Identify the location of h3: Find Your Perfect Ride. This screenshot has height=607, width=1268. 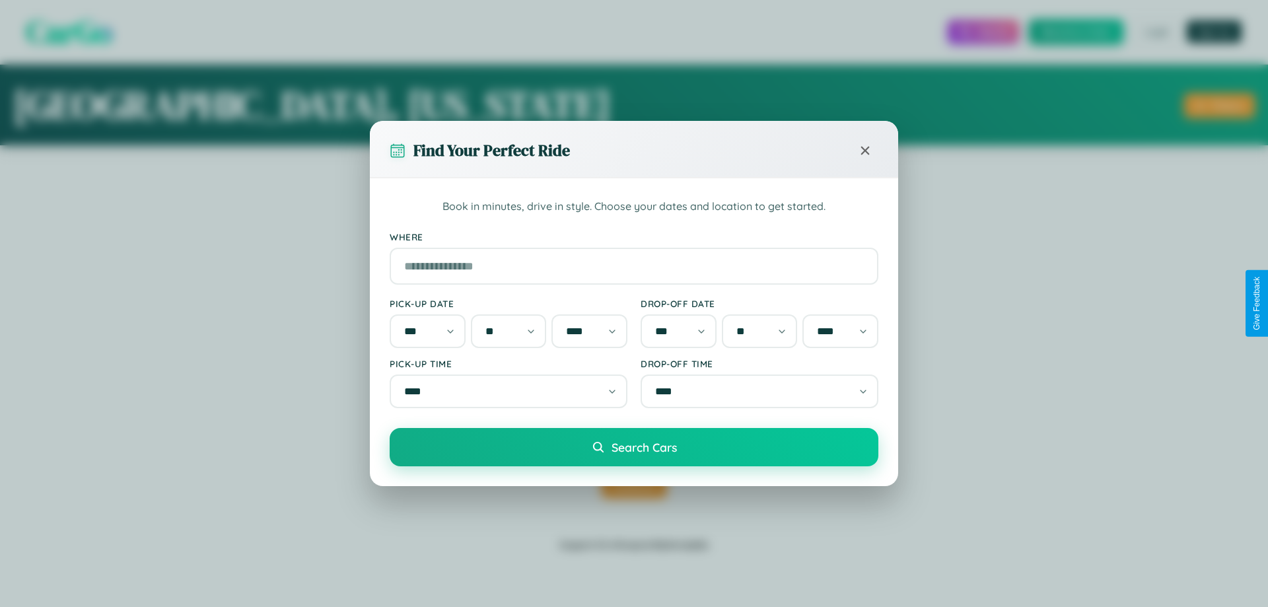
(491, 150).